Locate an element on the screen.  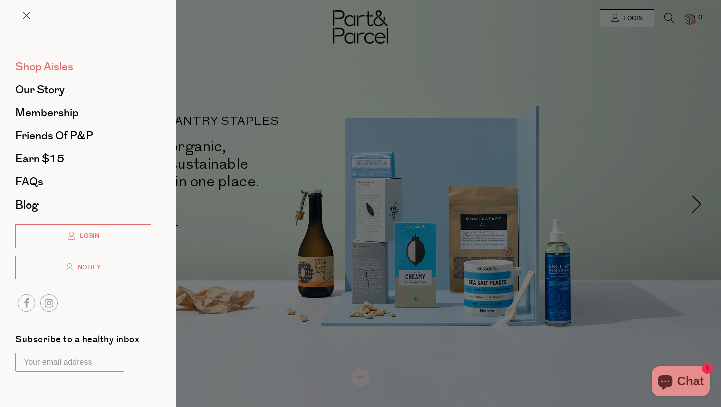
a: Notify is located at coordinates (83, 268).